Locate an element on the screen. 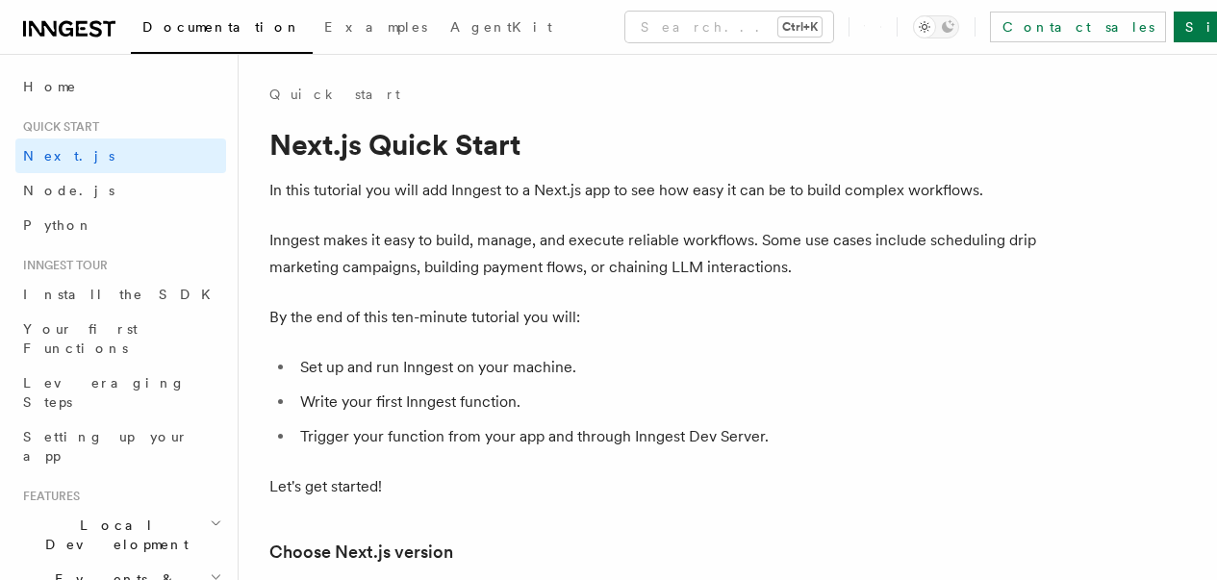 This screenshot has height=580, width=1217. a: Node.js is located at coordinates (120, 190).